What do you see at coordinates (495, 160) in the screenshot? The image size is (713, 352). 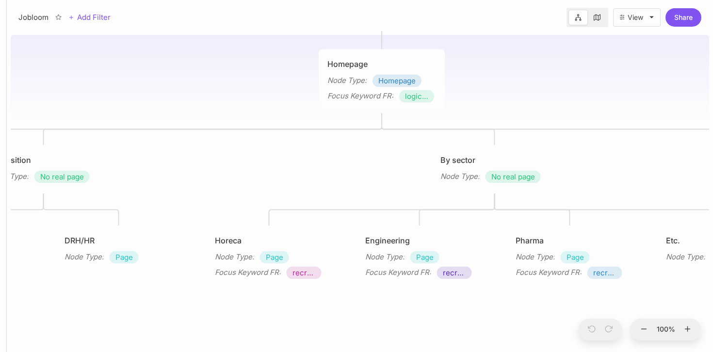 I see `div: By sector` at bounding box center [495, 160].